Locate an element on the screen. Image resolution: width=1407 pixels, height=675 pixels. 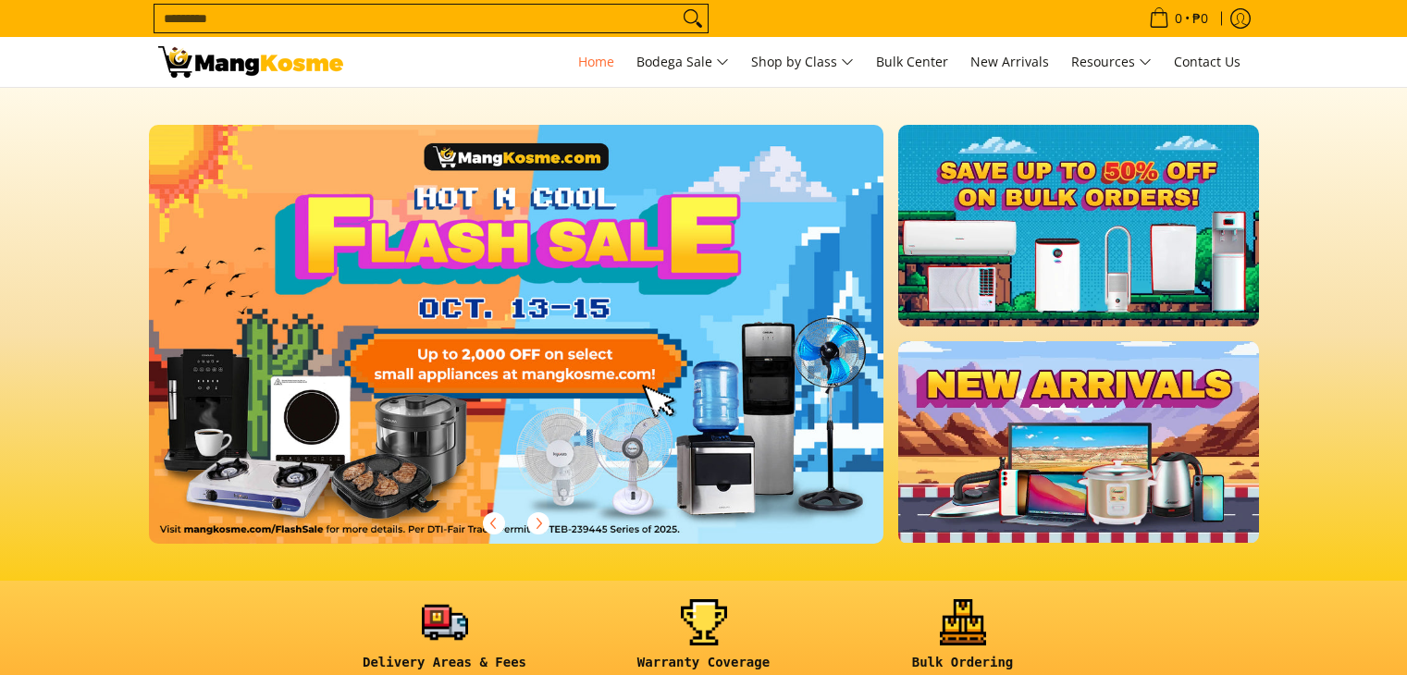
a: Bulk Center is located at coordinates (912, 62).